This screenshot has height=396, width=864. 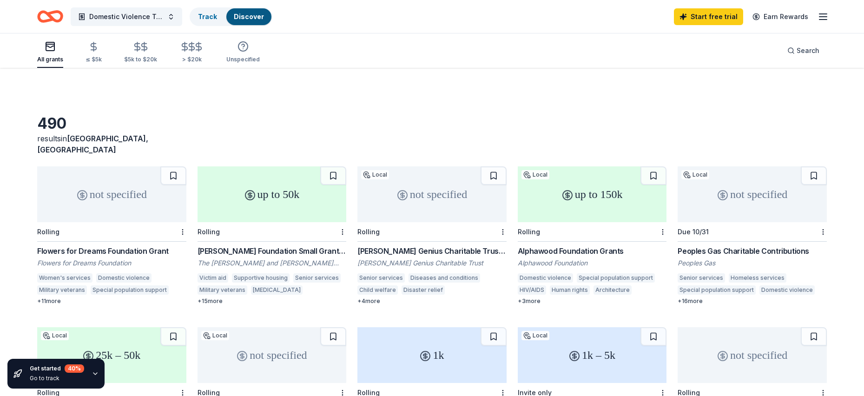 What do you see at coordinates (112, 355) in the screenshot?
I see `div: 25k – 50k` at bounding box center [112, 355].